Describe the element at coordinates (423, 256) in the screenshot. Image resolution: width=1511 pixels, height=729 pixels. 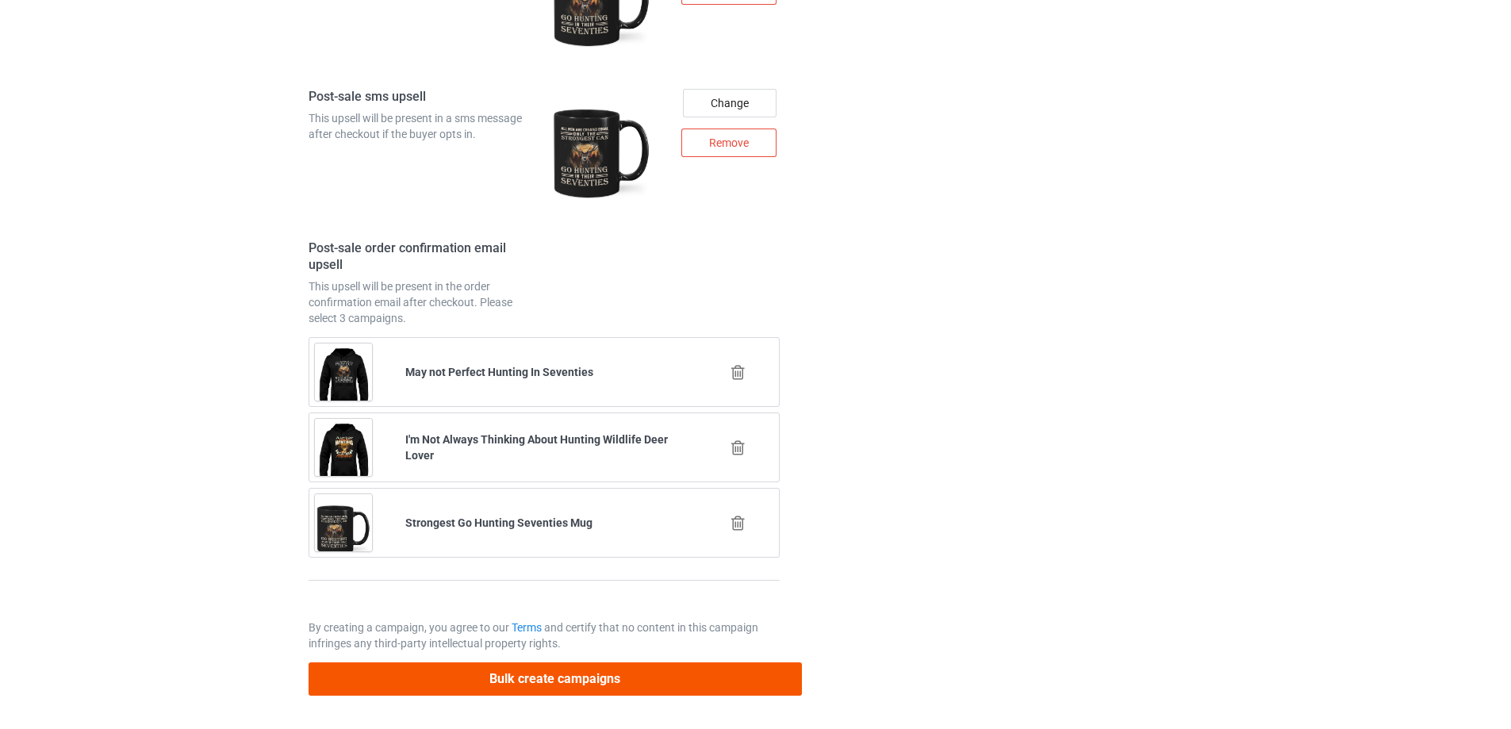
I see `h4: Post-sale order confirmation email upsell` at that location.